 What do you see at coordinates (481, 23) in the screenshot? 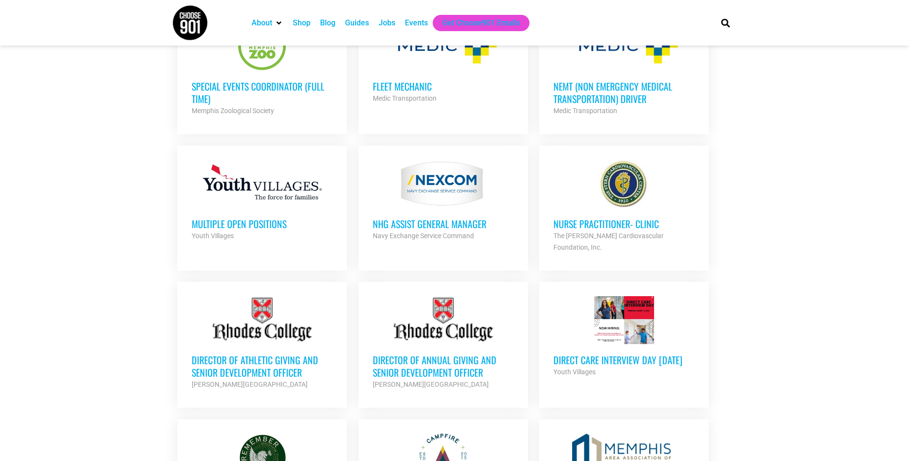
I see `a: Get Choose901 Emails` at bounding box center [481, 23].